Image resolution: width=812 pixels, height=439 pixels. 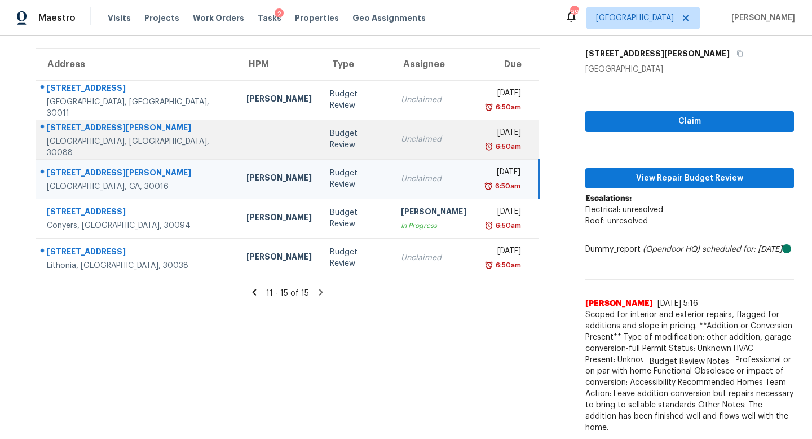 I want to click on span: Visits, so click(x=119, y=18).